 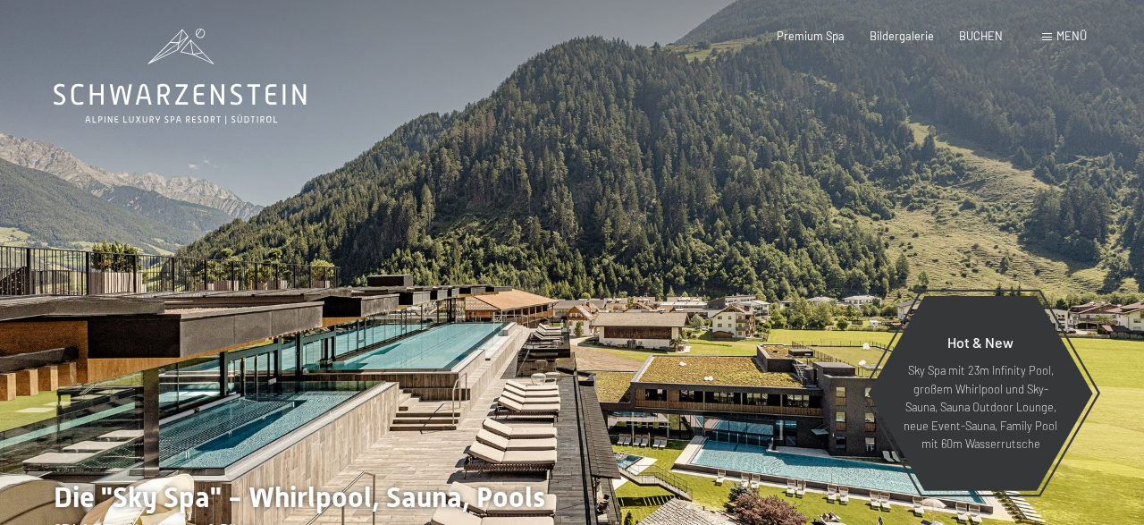 What do you see at coordinates (811, 36) in the screenshot?
I see `a: Premium Spa` at bounding box center [811, 36].